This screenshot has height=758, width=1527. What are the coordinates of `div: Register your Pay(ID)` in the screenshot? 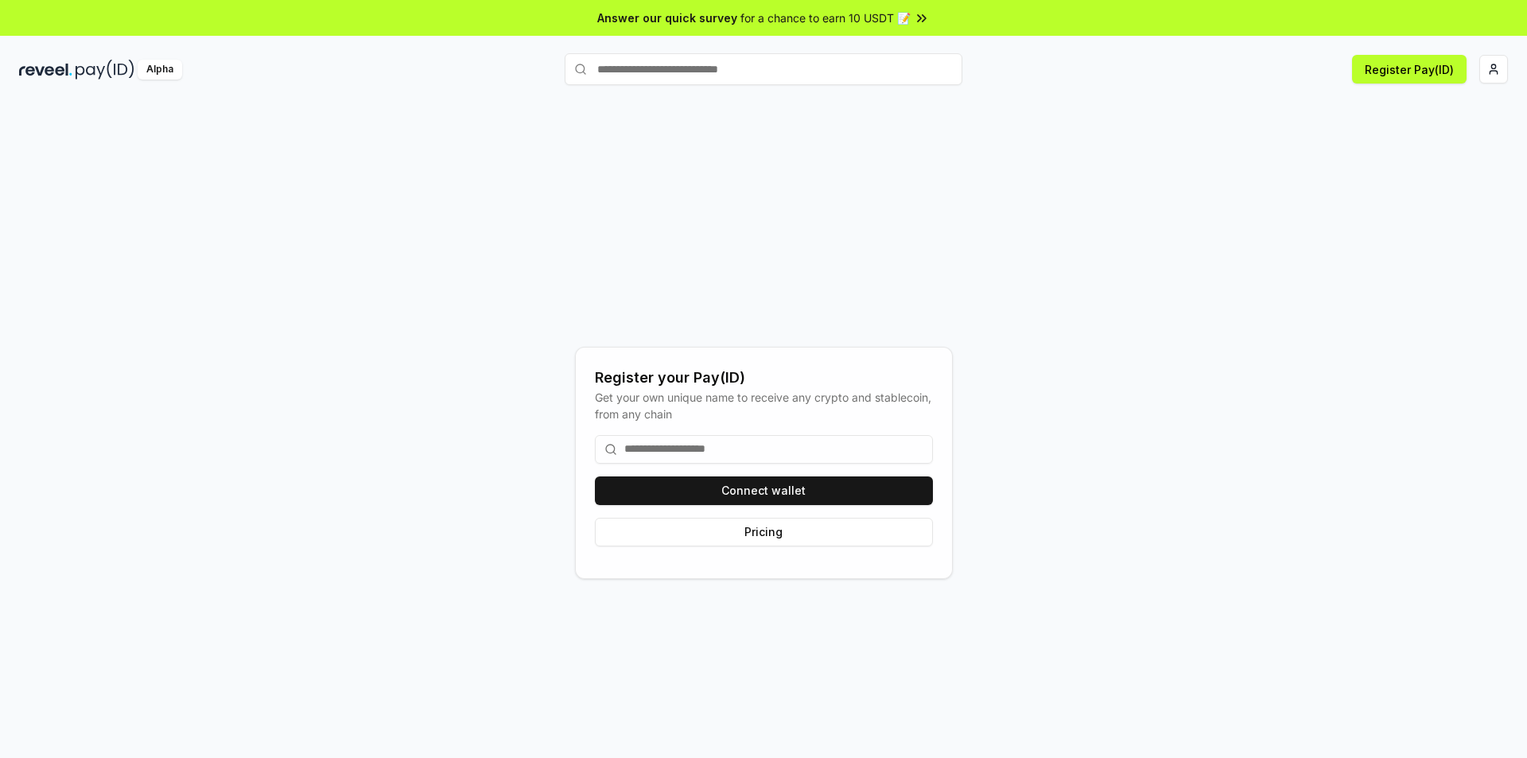 It's located at (764, 378).